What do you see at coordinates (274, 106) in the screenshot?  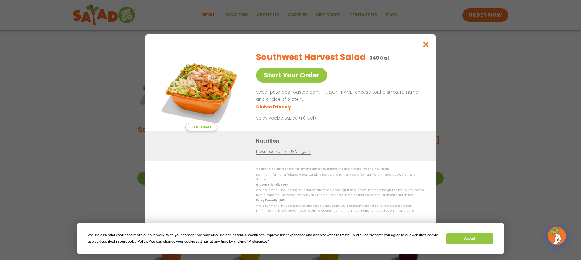 I see `li: Gluten Friendly` at bounding box center [274, 106].